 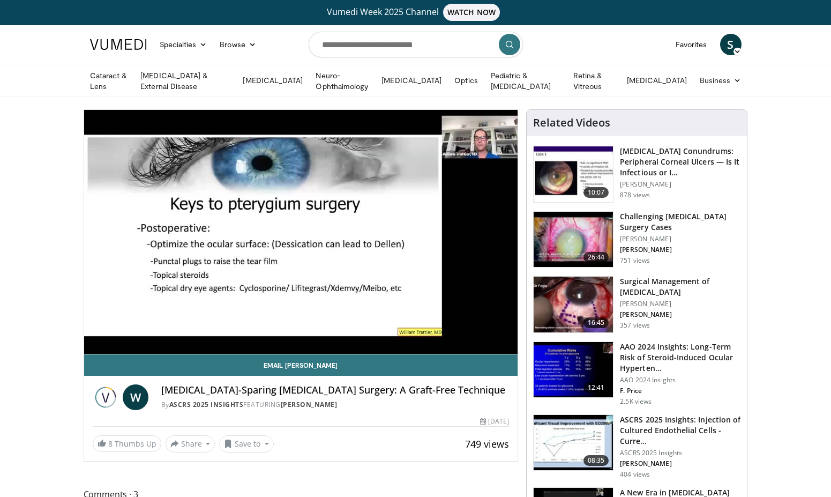 I want to click on button: Save to, so click(x=247, y=444).